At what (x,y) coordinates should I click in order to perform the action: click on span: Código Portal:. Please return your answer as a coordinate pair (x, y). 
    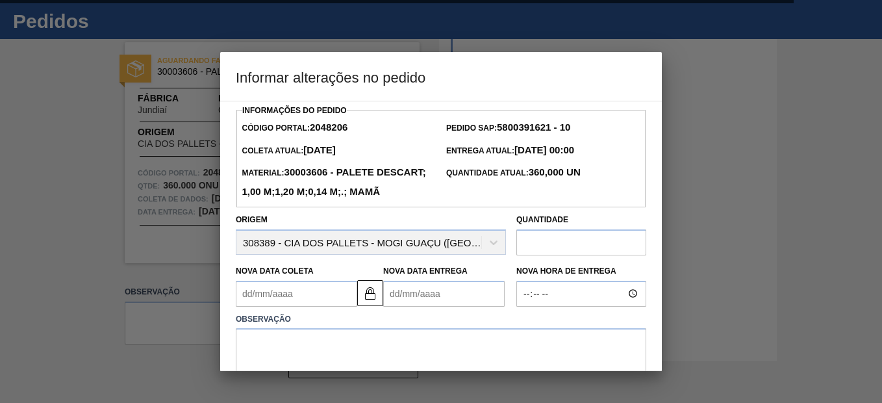
    Looking at the image, I should click on (294, 128).